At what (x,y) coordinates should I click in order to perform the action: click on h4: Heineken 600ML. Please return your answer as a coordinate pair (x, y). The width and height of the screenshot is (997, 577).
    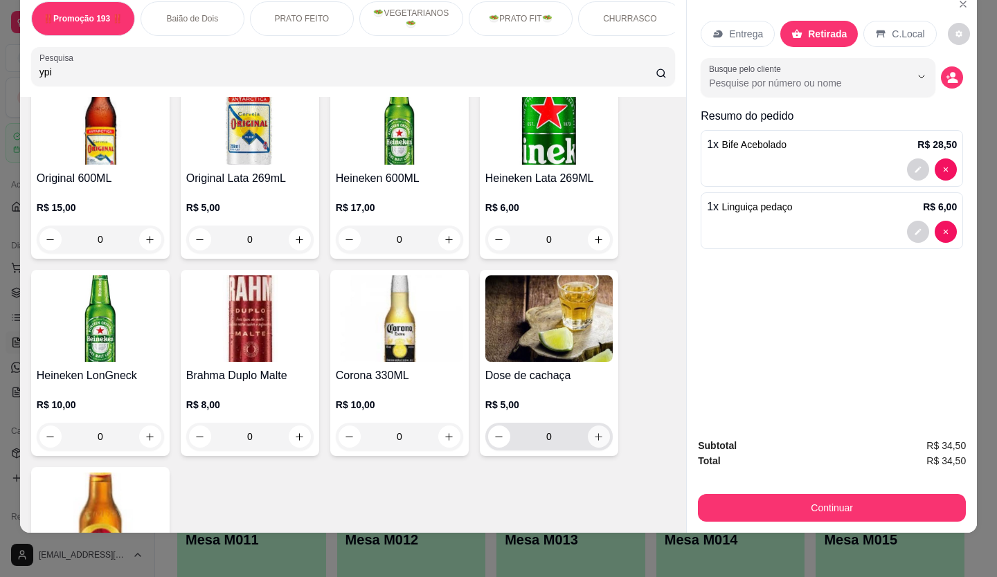
    Looking at the image, I should click on (399, 179).